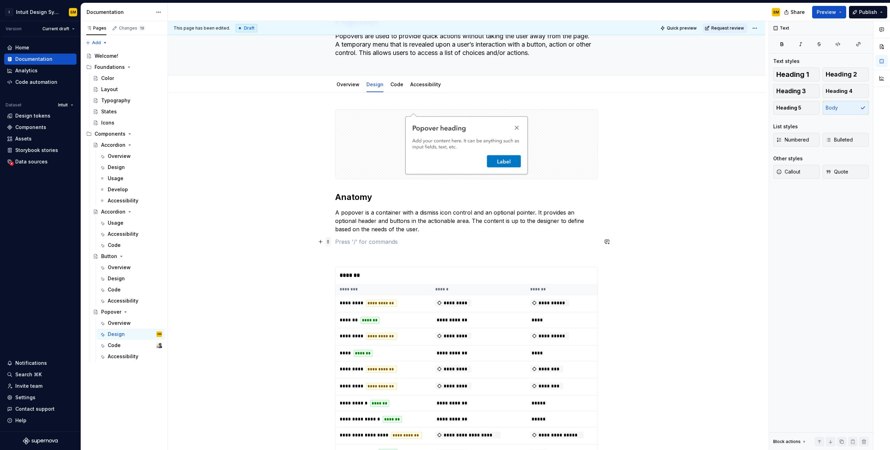 The height and width of the screenshot is (450, 890). What do you see at coordinates (40, 363) in the screenshot?
I see `button: Notifications` at bounding box center [40, 363].